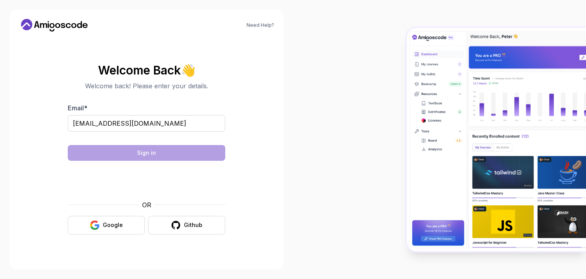 This screenshot has height=279, width=586. Describe the element at coordinates (147, 123) in the screenshot. I see `input: Enter your email` at that location.